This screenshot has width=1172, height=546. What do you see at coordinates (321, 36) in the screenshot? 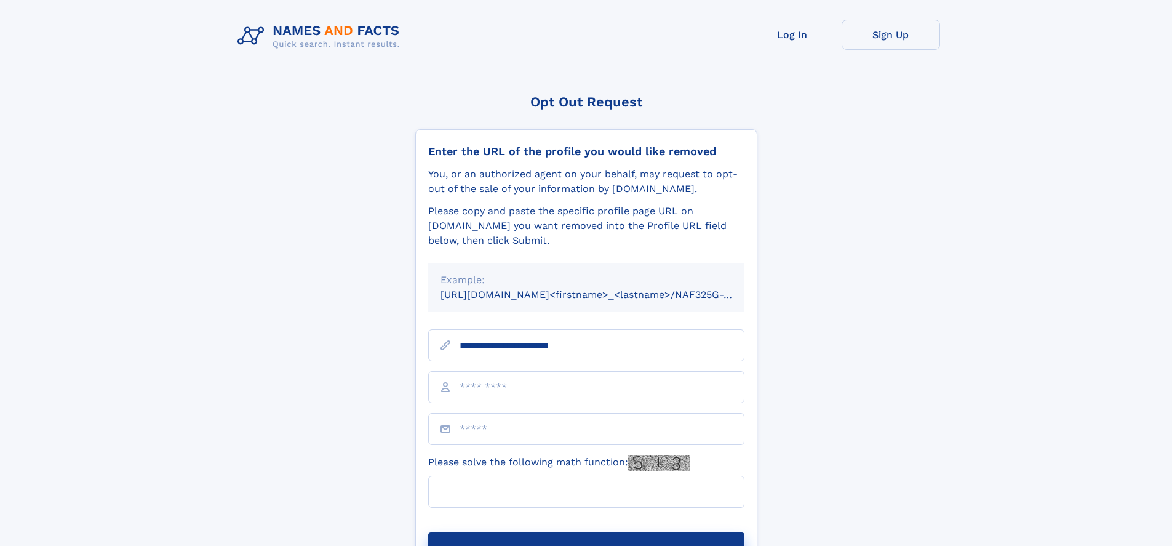
I see `img: Logo Names and Facts` at bounding box center [321, 36].